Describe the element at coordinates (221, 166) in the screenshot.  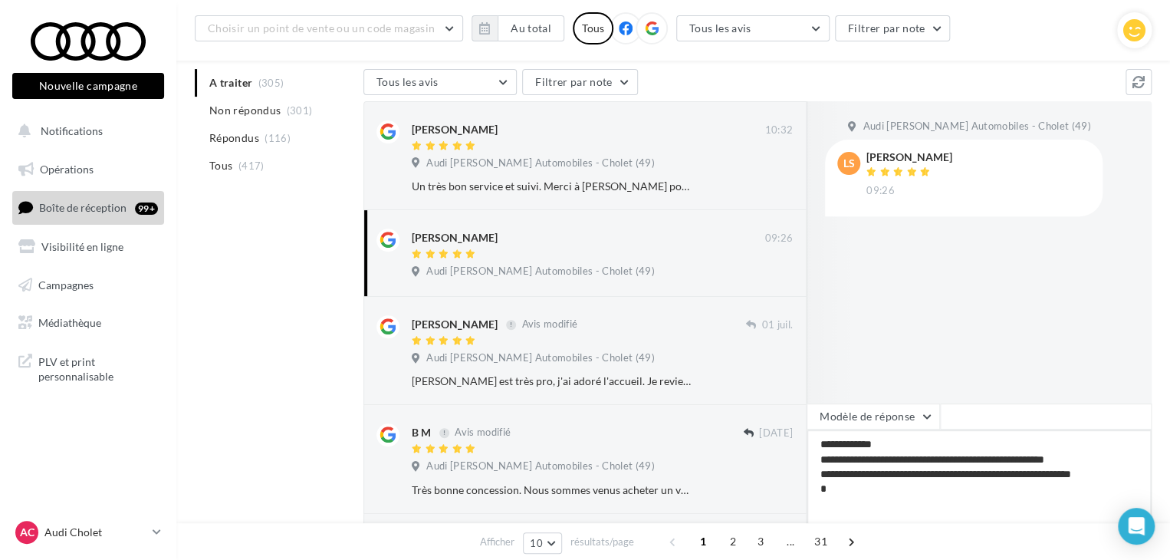
I see `span: Tous` at that location.